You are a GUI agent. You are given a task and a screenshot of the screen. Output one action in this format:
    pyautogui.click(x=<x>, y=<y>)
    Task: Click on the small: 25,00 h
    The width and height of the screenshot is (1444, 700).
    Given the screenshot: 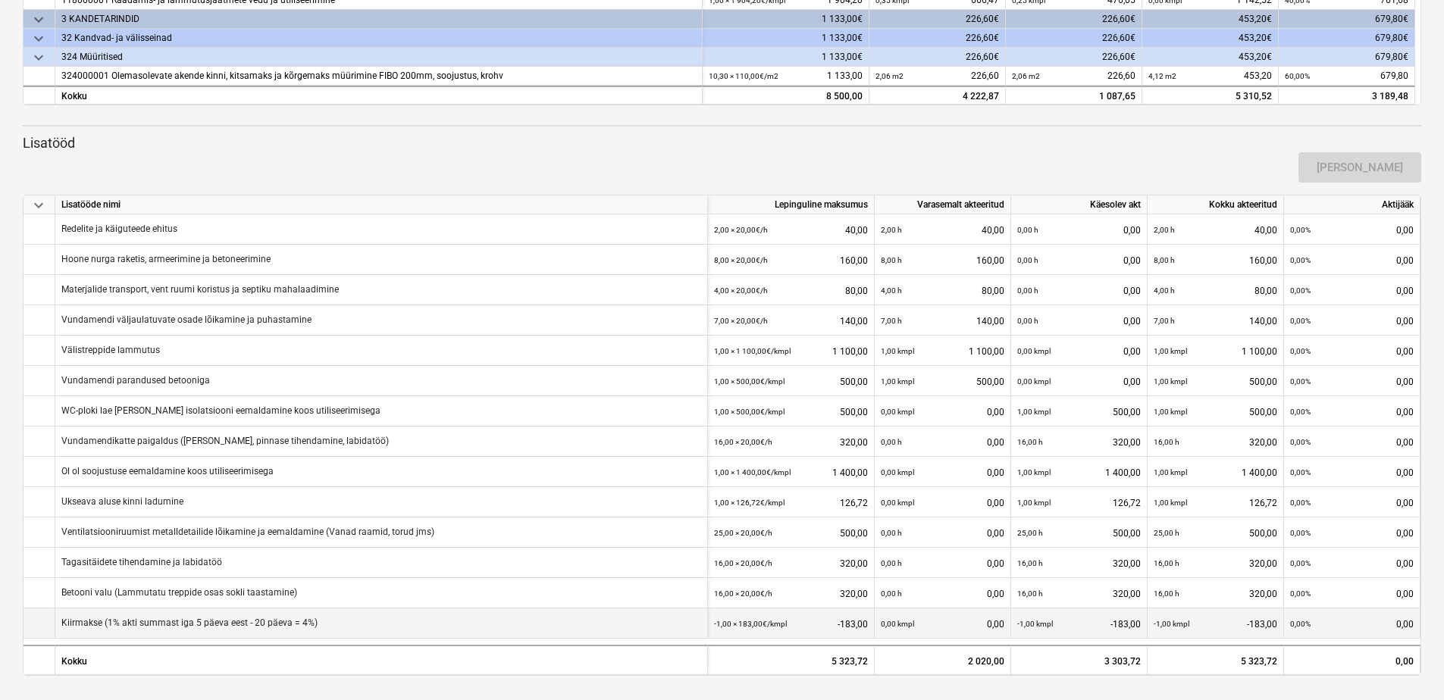 What is the action you would take?
    pyautogui.click(x=1030, y=533)
    